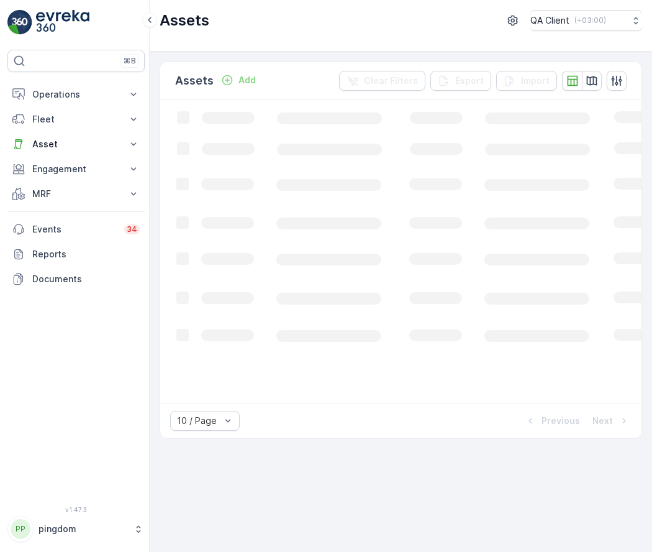 This screenshot has height=552, width=652. Describe the element at coordinates (20, 529) in the screenshot. I see `div: PP` at that location.